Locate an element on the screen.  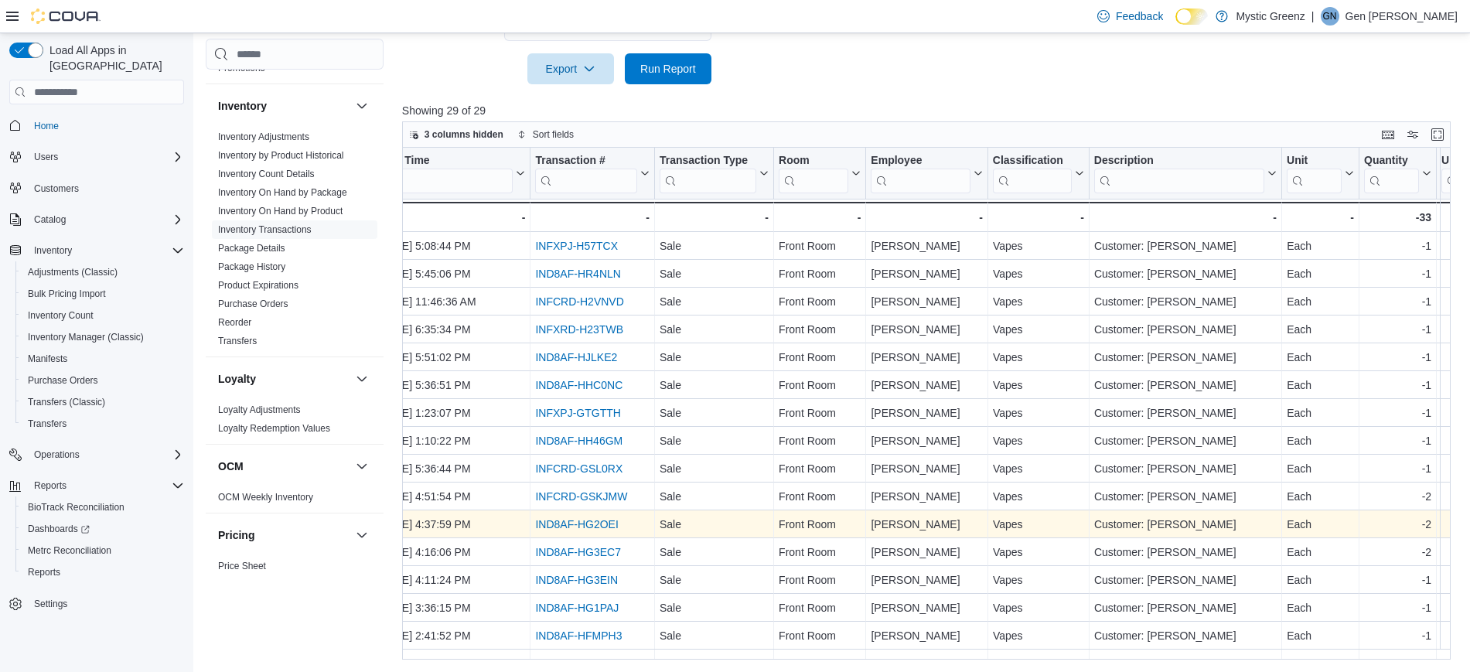
a: IND8AF-HG3EC7 is located at coordinates (578, 553).